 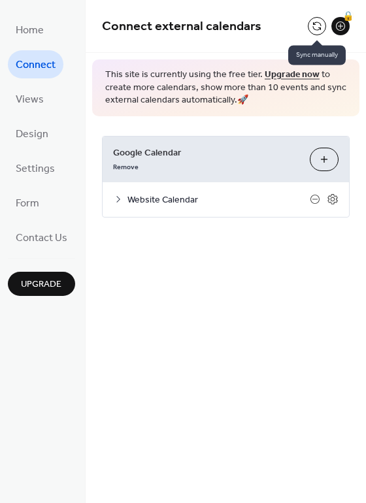 I want to click on a: Settings, so click(x=35, y=168).